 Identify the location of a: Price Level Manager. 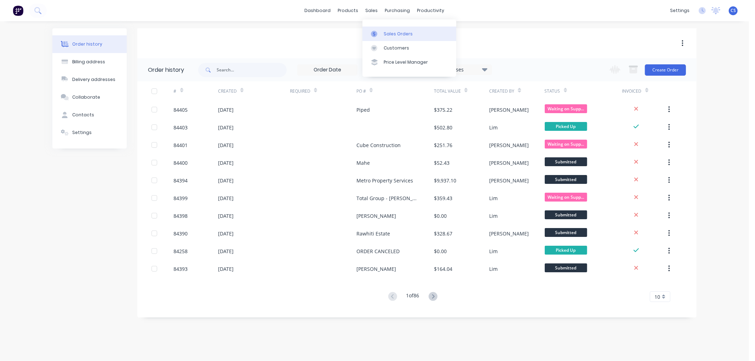
(409, 62).